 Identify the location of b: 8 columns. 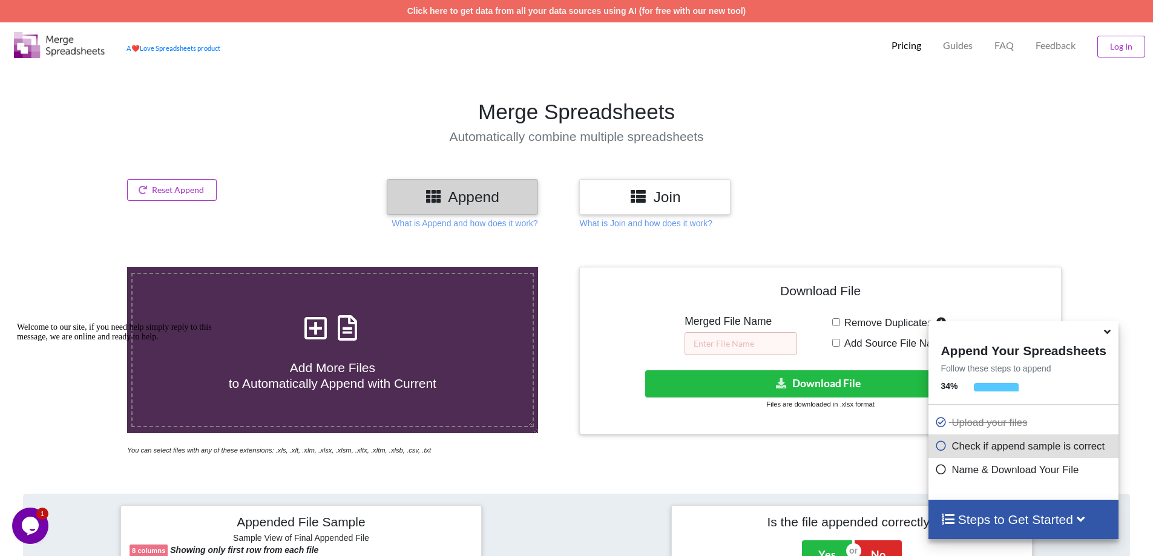
(148, 551).